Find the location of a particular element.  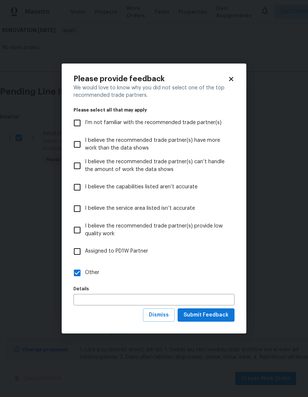

h2: Please provide feedback is located at coordinates (150, 79).